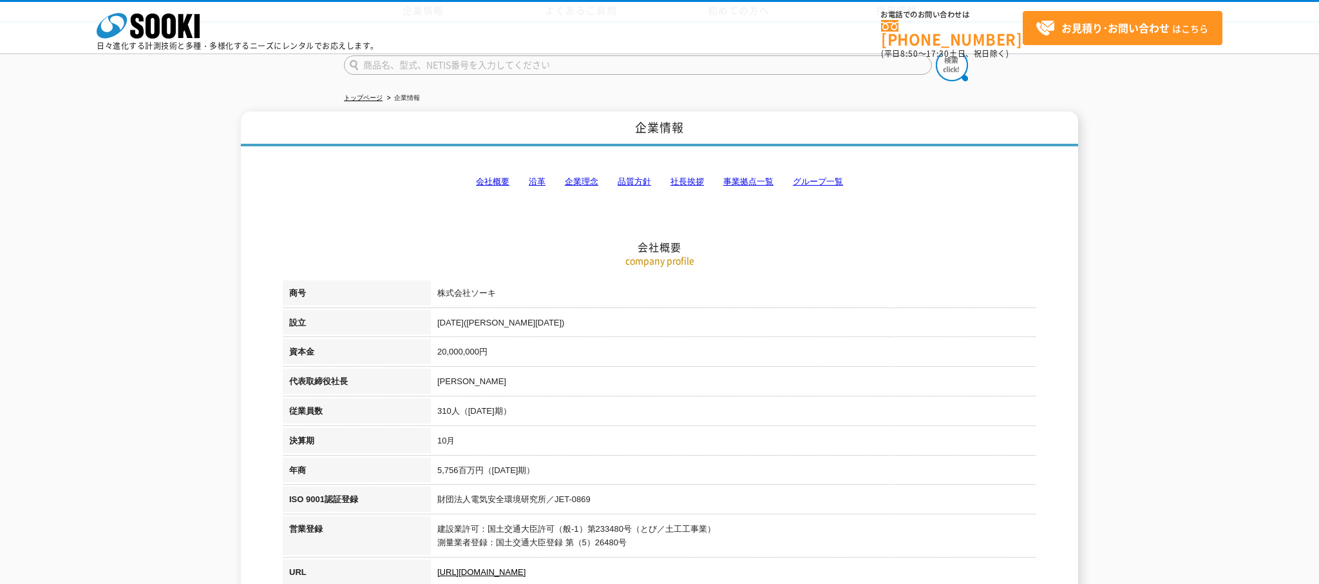 The height and width of the screenshot is (584, 1319). I want to click on span: 17:30, so click(938, 53).